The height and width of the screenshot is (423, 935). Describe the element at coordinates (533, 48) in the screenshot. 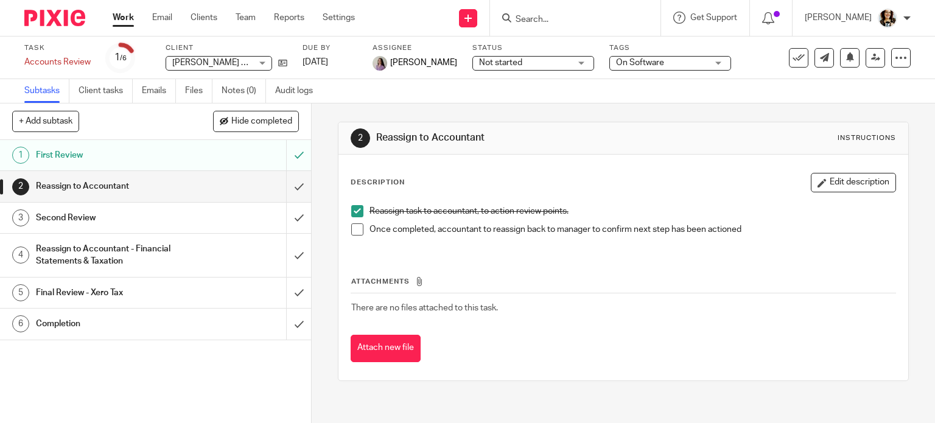

I see `label: Status` at that location.